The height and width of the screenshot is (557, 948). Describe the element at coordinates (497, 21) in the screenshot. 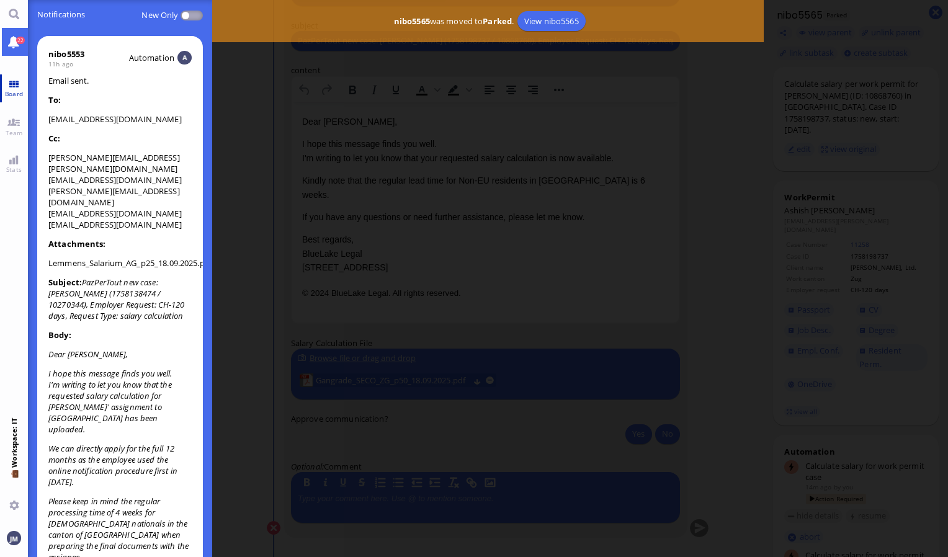

I see `b: Parked` at that location.